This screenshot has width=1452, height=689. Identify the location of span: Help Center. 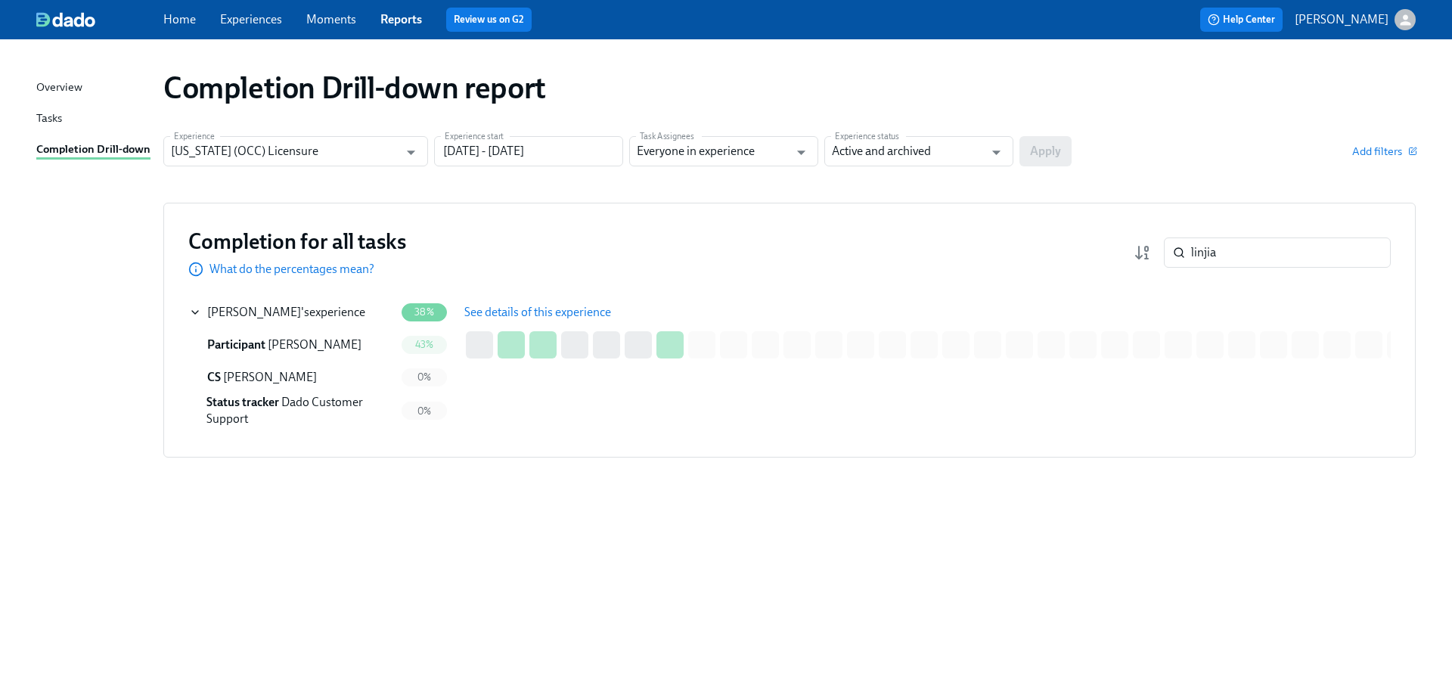
(1241, 20).